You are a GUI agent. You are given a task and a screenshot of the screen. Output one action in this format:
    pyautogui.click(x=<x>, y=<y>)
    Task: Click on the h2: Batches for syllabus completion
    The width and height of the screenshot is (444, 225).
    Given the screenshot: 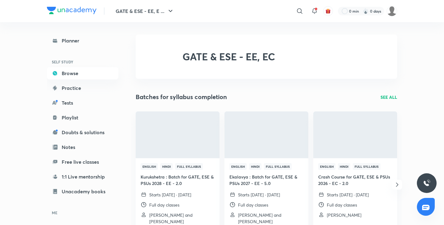 What is the action you would take?
    pyautogui.click(x=181, y=97)
    